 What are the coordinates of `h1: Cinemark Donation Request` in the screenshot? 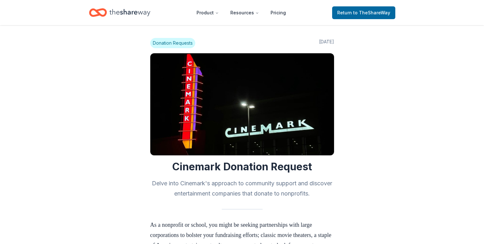 It's located at (242, 167).